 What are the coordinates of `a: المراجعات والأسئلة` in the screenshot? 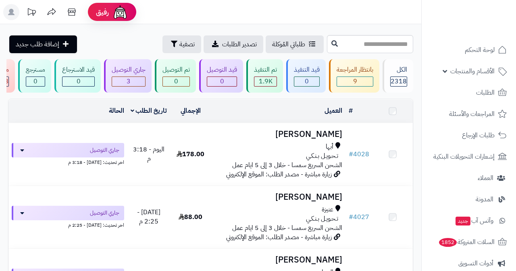 It's located at (469, 114).